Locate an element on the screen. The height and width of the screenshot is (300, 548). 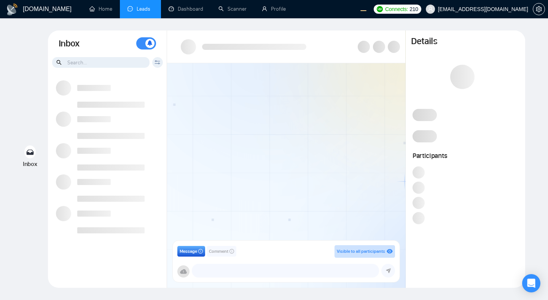
span: Visible to all participants is located at coordinates (361, 251).